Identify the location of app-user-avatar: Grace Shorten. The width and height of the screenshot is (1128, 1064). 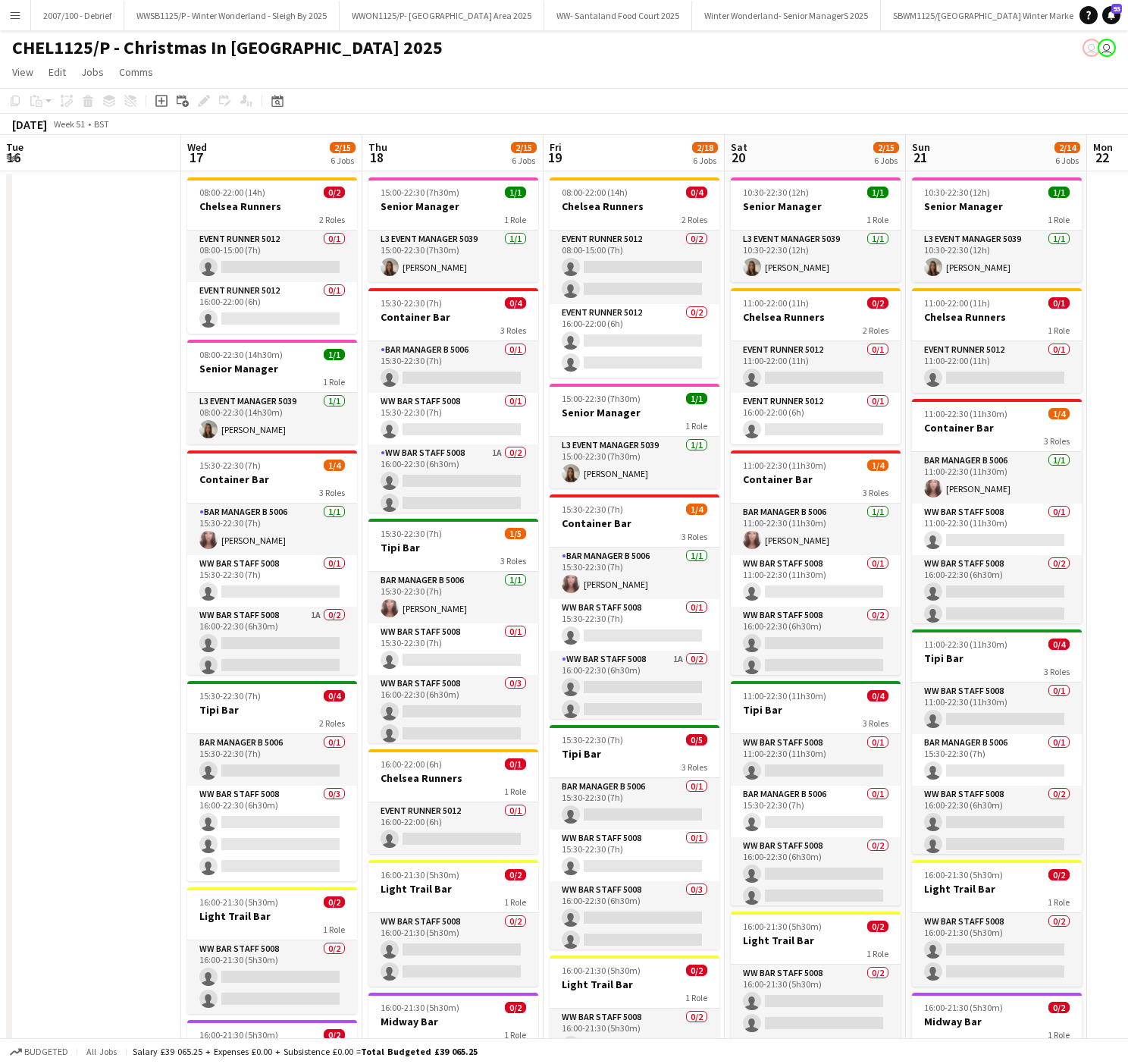
(1092, 48).